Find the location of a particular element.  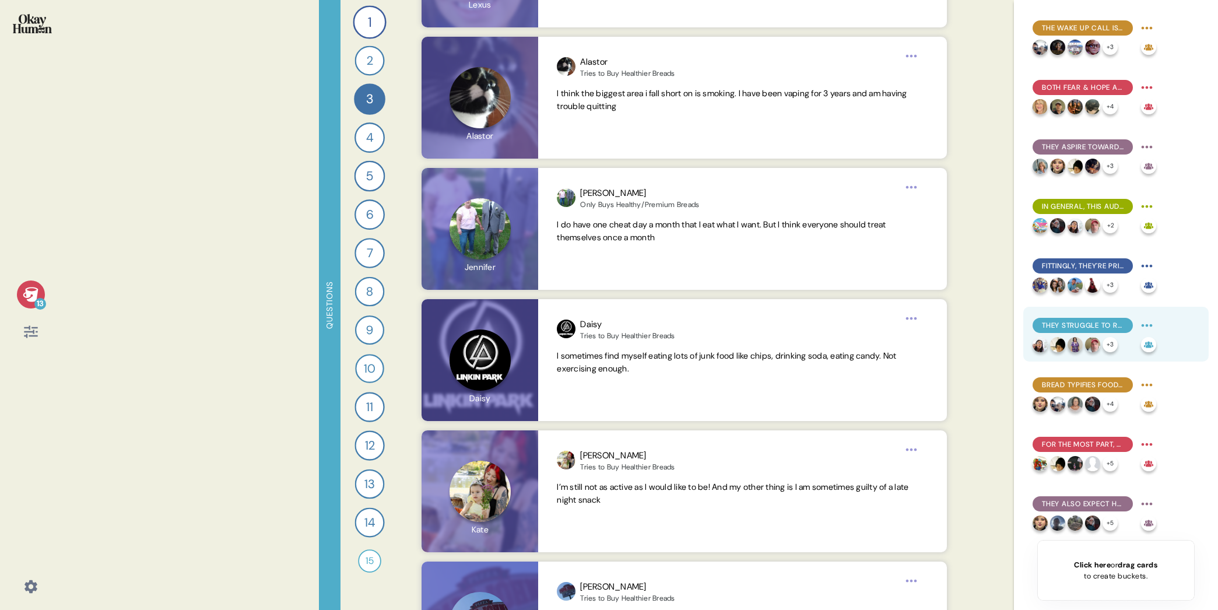

span: In general, this audience conceives of health & wellness as consistency in the small things. is located at coordinates (1083, 206).